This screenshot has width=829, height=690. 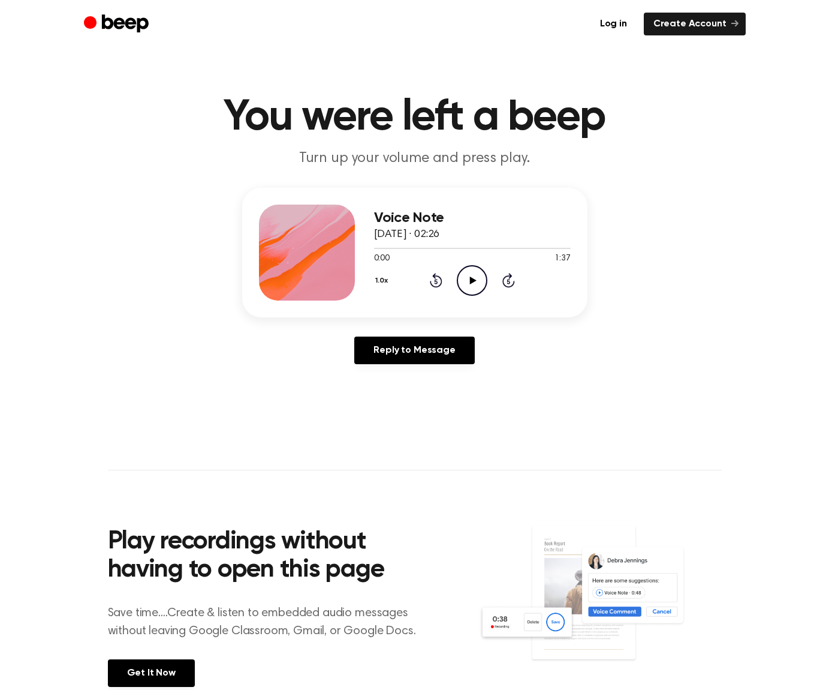 What do you see at coordinates (600, 605) in the screenshot?
I see `img: Voice Comments on Docs and Recording Widget` at bounding box center [600, 605].